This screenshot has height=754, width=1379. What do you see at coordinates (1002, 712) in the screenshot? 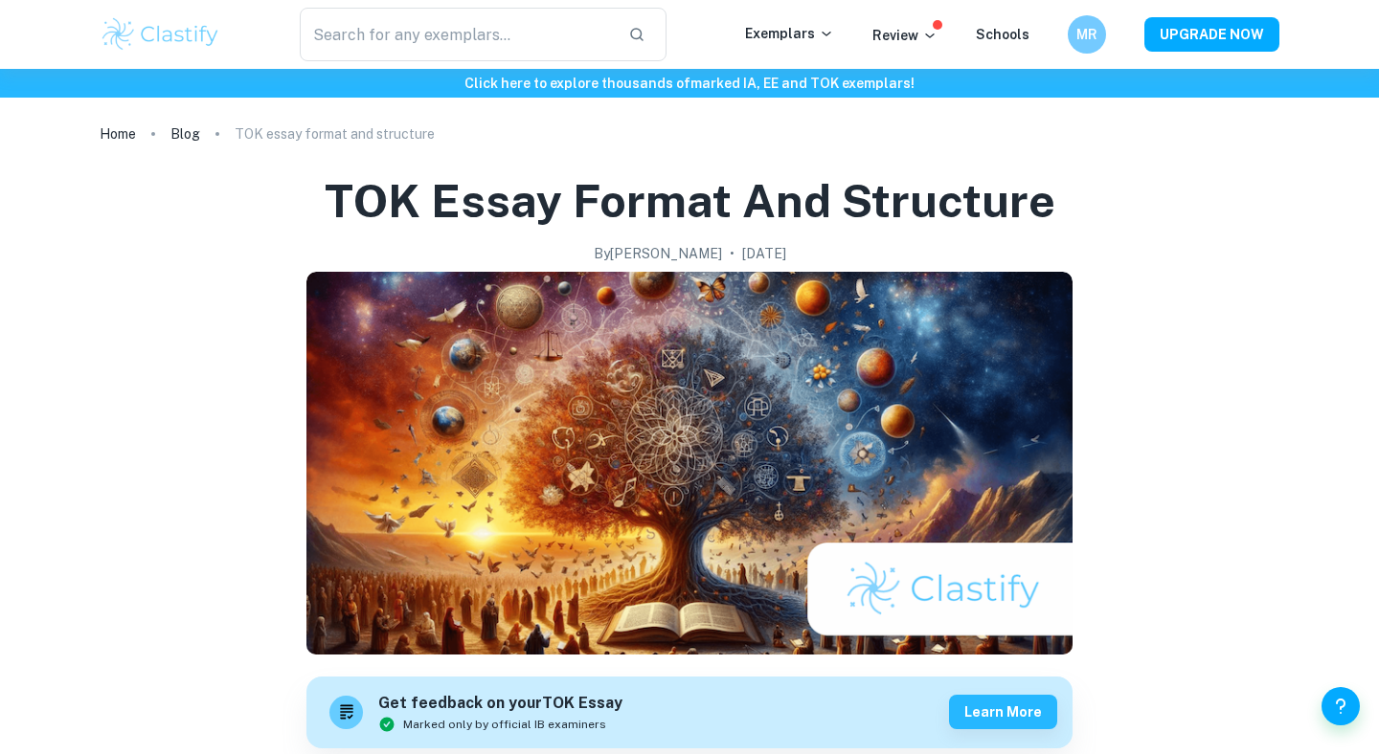
I see `button: Learn more` at bounding box center [1002, 712].